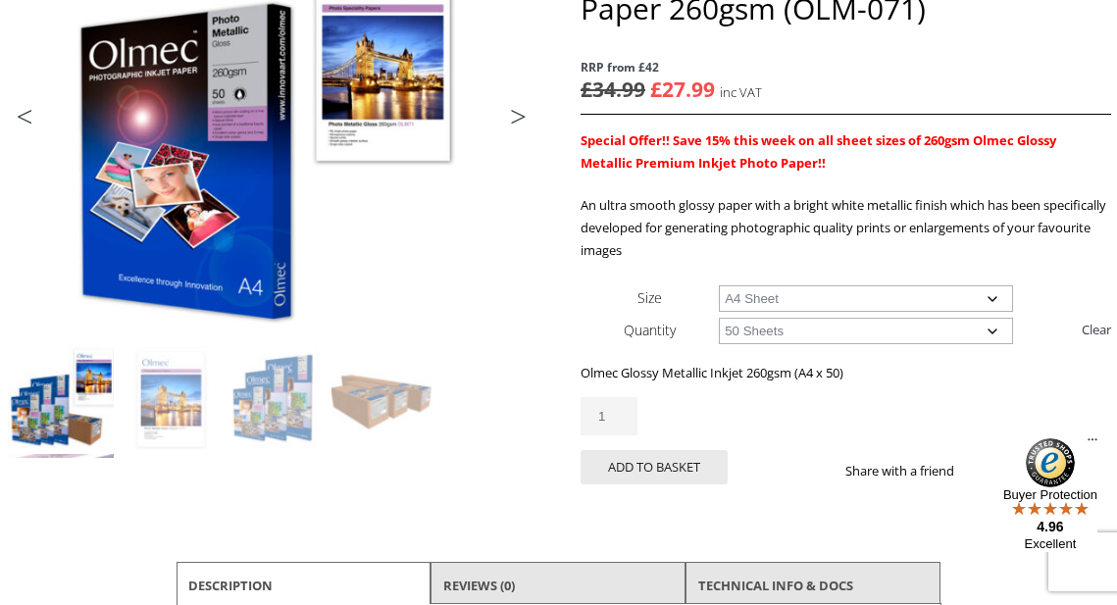 This screenshot has height=605, width=1117. I want to click on p: Share with a friend, so click(911, 471).